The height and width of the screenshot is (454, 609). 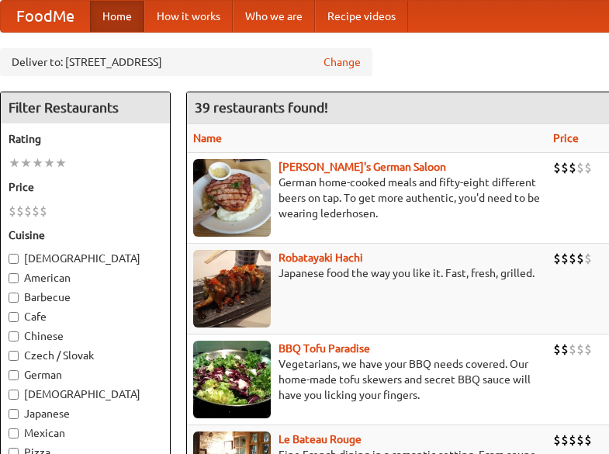 What do you see at coordinates (85, 433) in the screenshot?
I see `label: Mexican` at bounding box center [85, 433].